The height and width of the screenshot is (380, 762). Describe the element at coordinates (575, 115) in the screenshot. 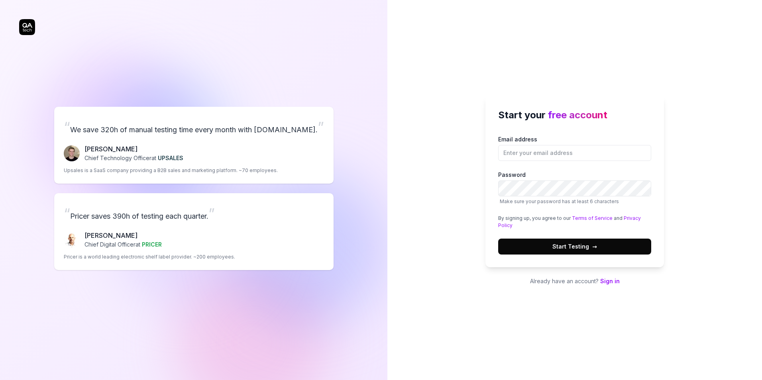

I see `h2: Start your` at that location.